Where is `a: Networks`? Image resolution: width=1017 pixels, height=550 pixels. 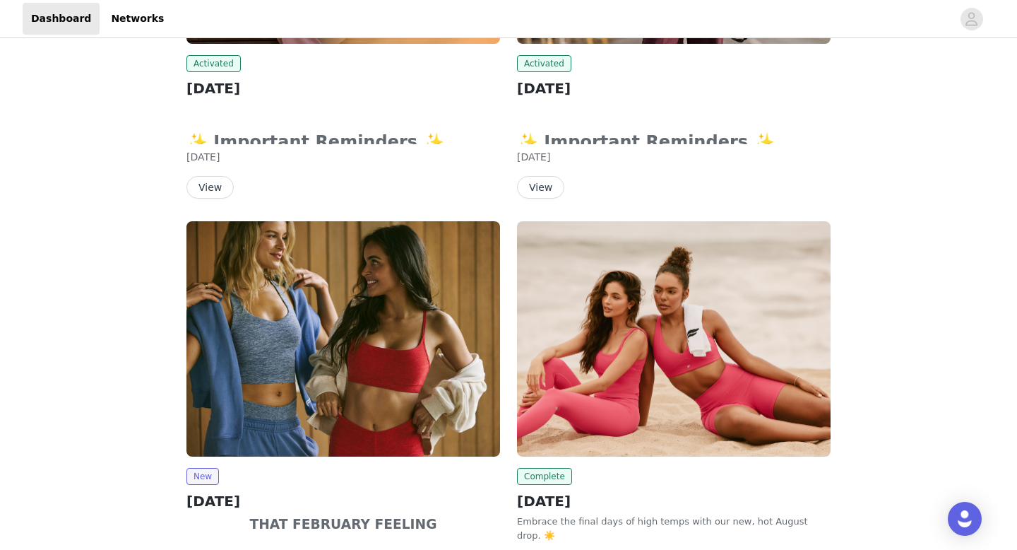 a: Networks is located at coordinates (137, 18).